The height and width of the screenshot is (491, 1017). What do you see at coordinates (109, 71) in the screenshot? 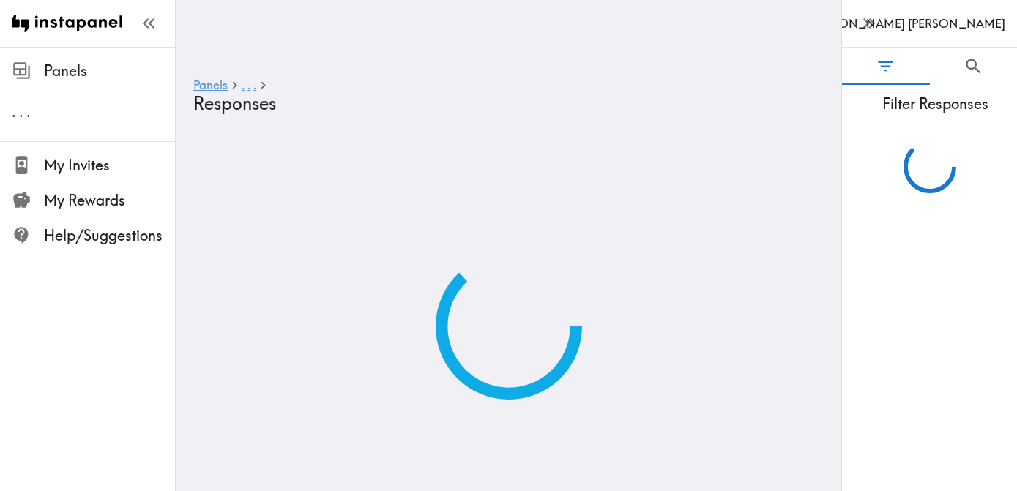
I see `span: Panels` at bounding box center [109, 71].